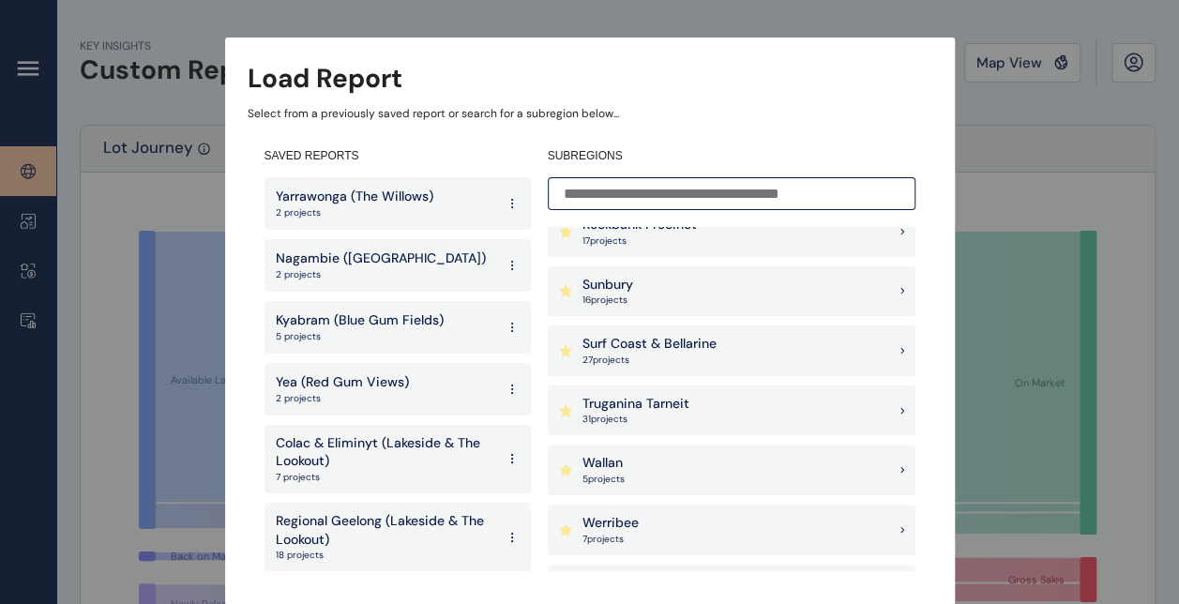  What do you see at coordinates (359, 337) in the screenshot?
I see `p: 5 projects` at bounding box center [359, 337].